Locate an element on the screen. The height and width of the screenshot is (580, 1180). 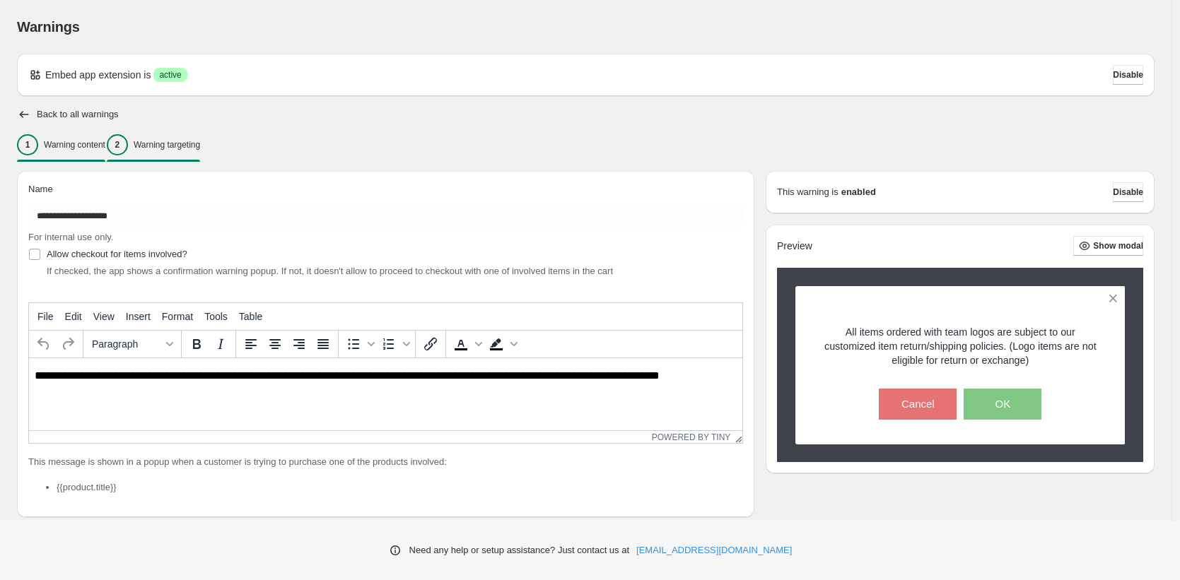
div: Resize is located at coordinates (736, 437).